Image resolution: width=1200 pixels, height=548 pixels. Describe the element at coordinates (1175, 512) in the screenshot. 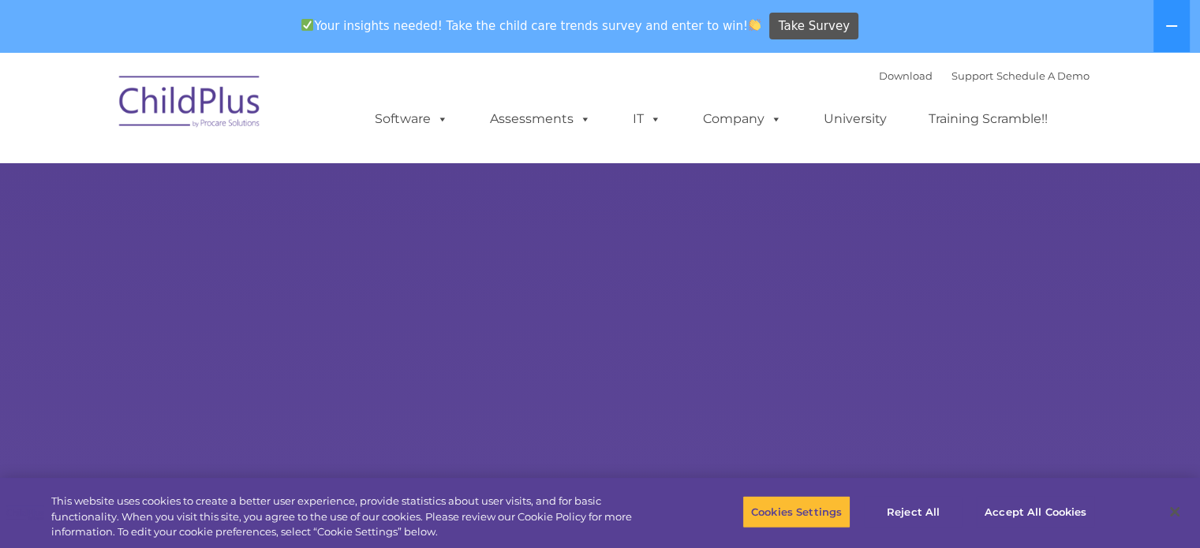

I see `button: Close` at that location.